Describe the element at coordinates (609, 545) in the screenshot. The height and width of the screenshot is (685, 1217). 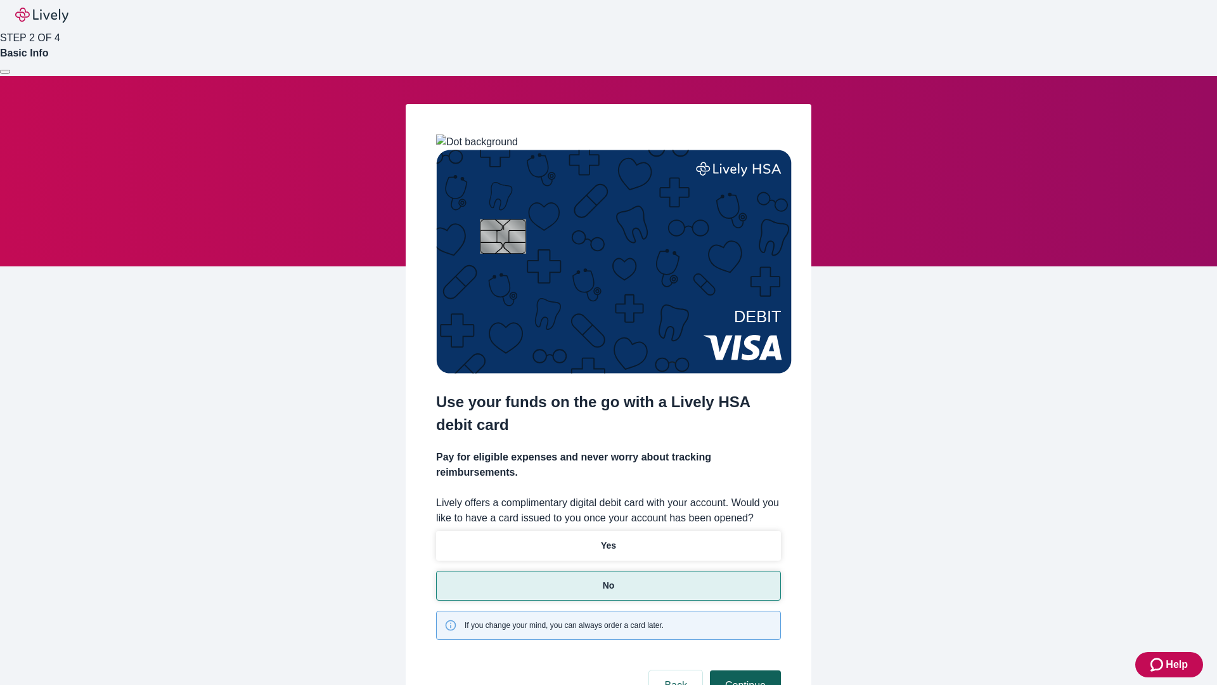
I see `button: Yes` at that location.